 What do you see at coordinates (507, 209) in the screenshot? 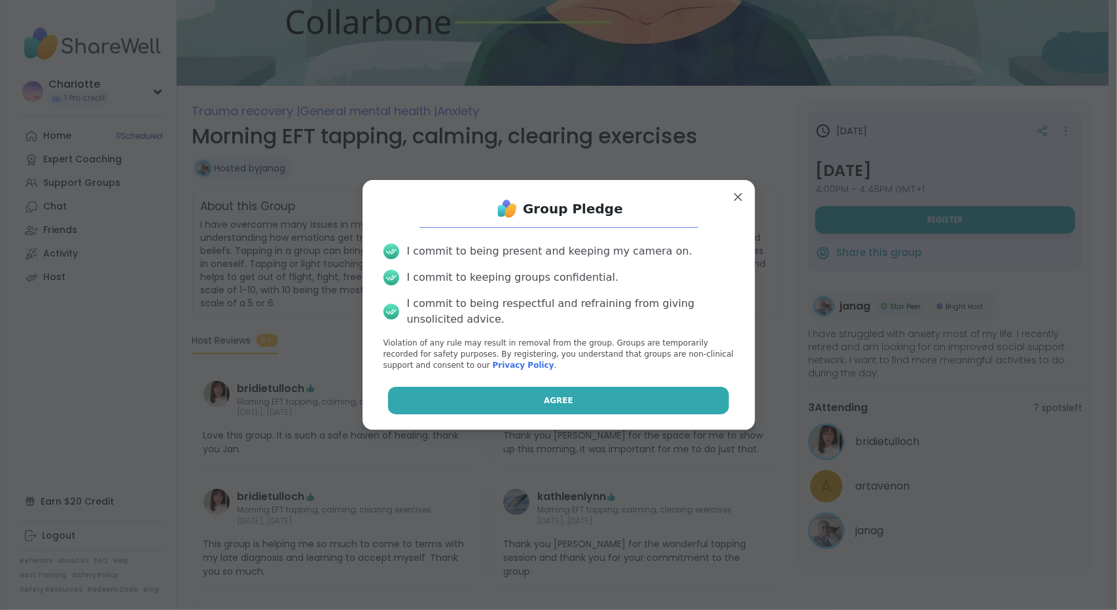
I see `img: ShareWell Logo` at bounding box center [507, 209].